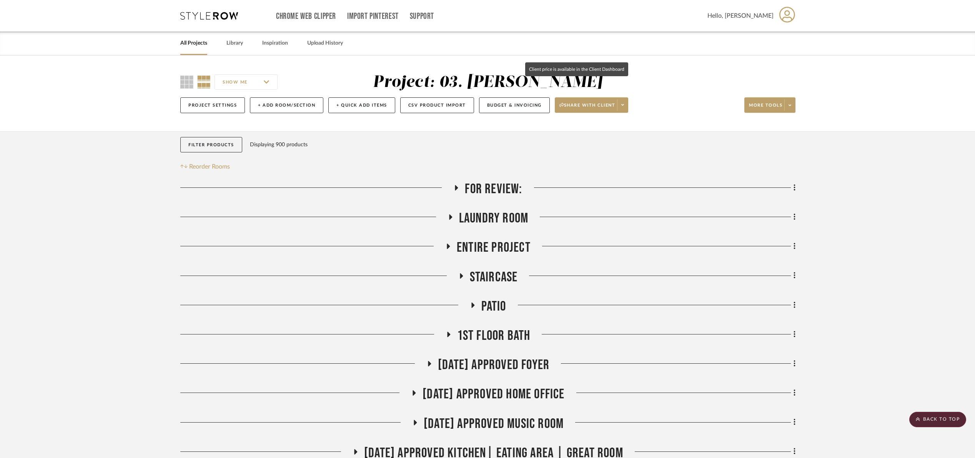 The image size is (975, 458). Describe the element at coordinates (494, 247) in the screenshot. I see `span: Entire Project` at that location.